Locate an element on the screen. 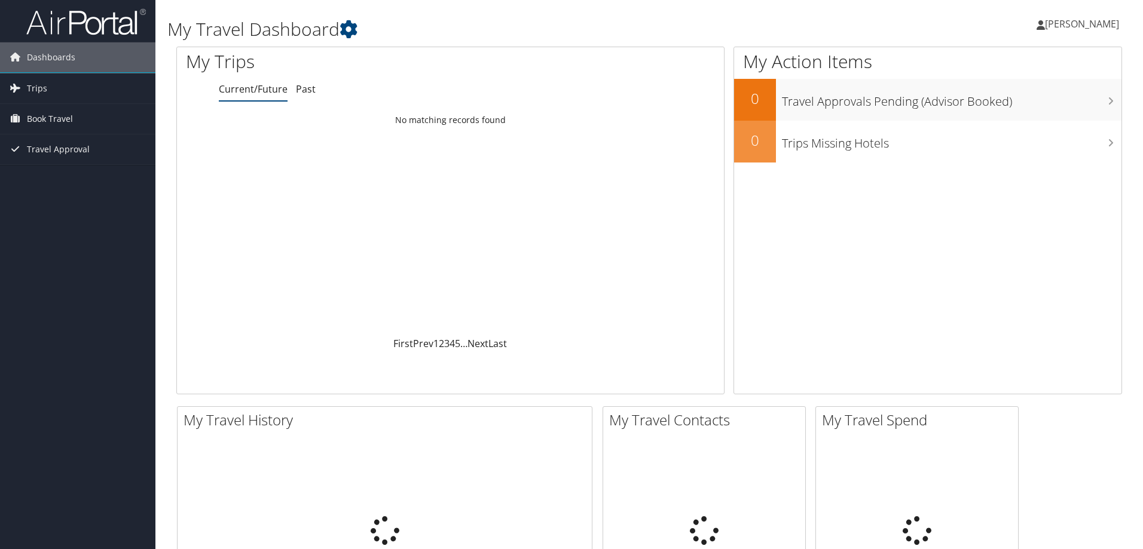 The image size is (1143, 549). span: Book Travel is located at coordinates (50, 119).